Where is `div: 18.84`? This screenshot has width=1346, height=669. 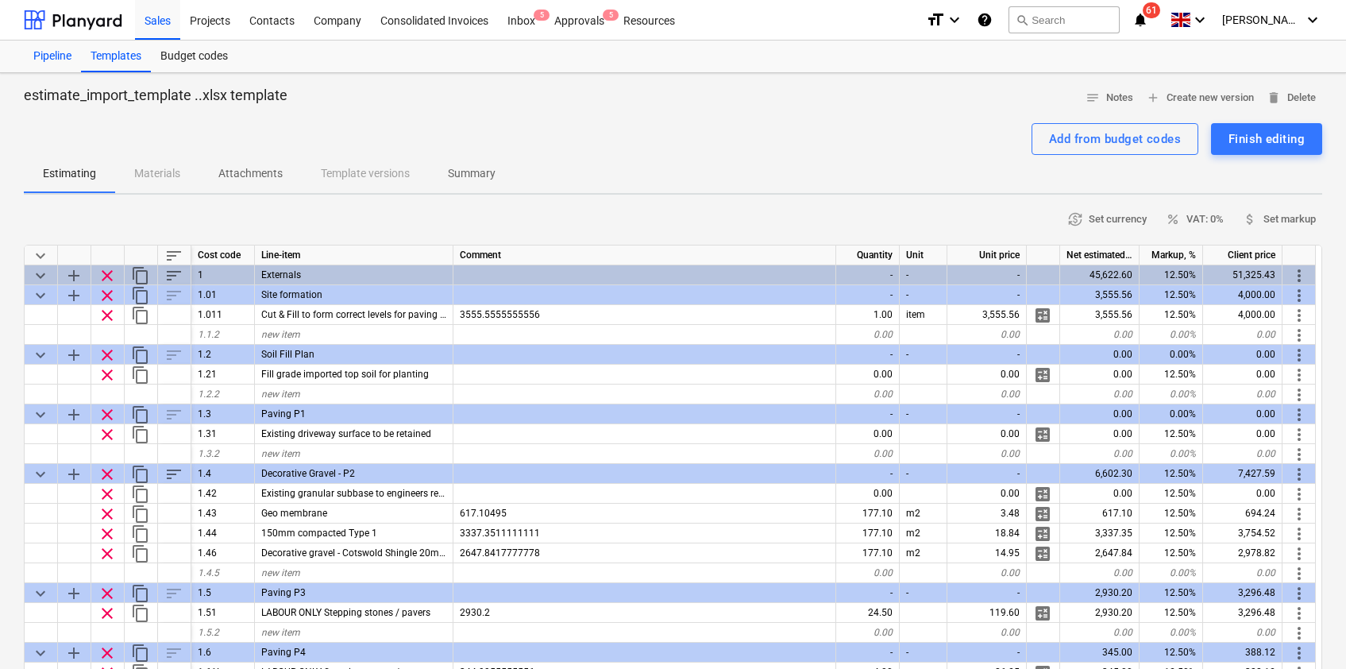 div: 18.84 is located at coordinates (987, 533).